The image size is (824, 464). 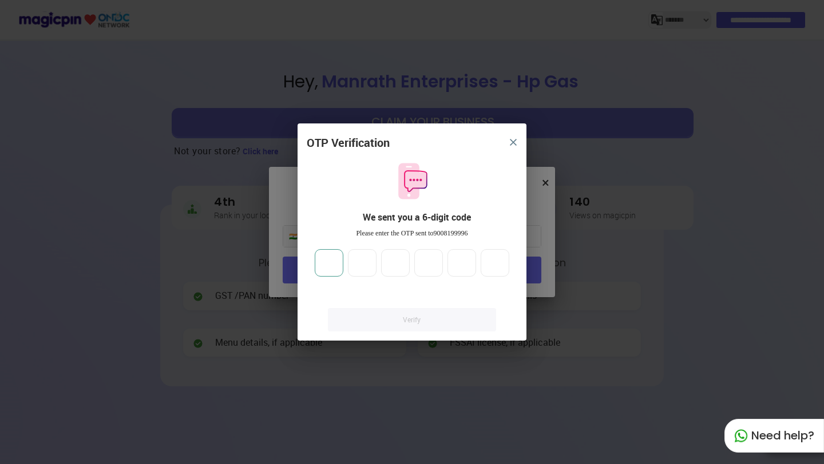 I want to click on div: Need help?, so click(x=774, y=436).